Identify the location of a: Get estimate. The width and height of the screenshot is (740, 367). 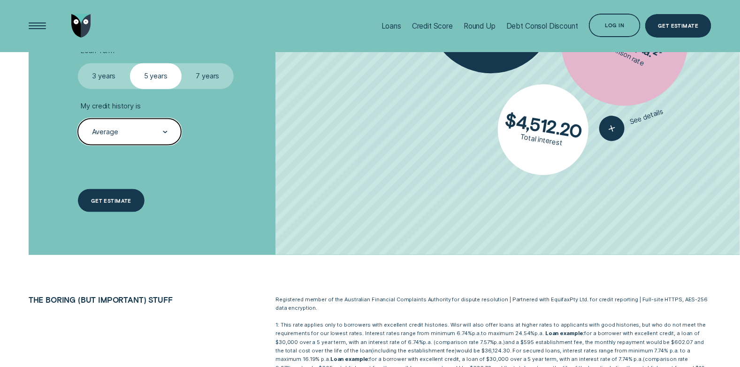
(111, 201).